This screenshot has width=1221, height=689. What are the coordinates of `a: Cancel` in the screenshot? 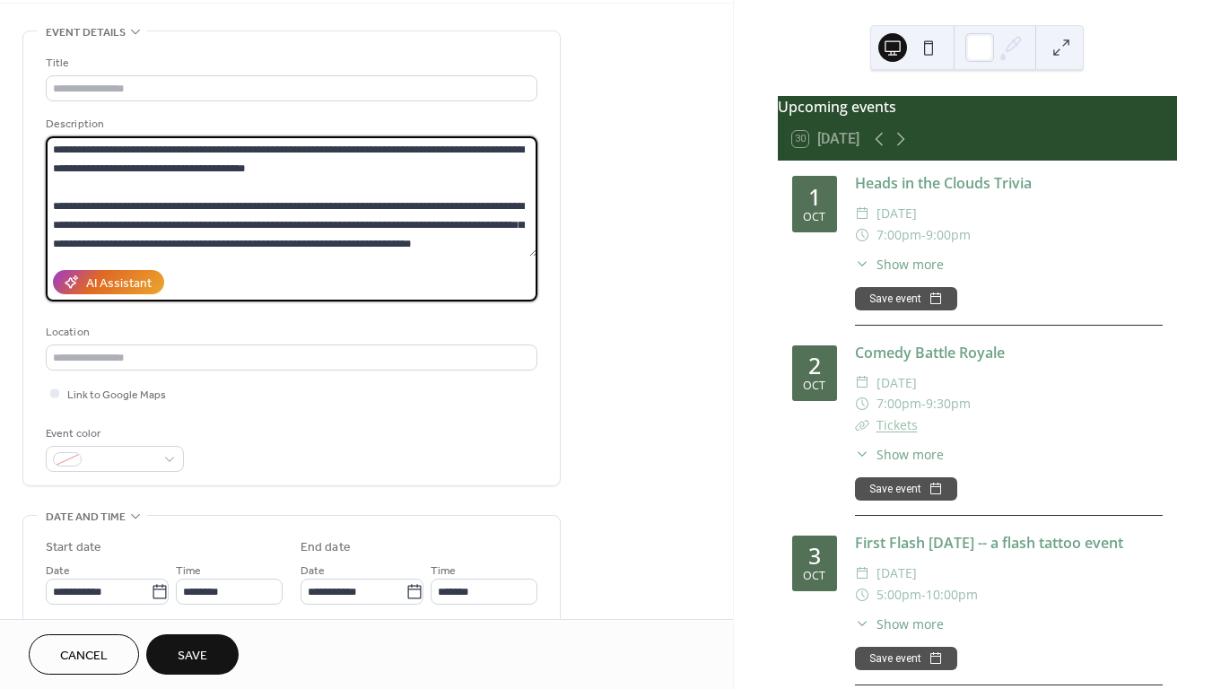 It's located at (83, 654).